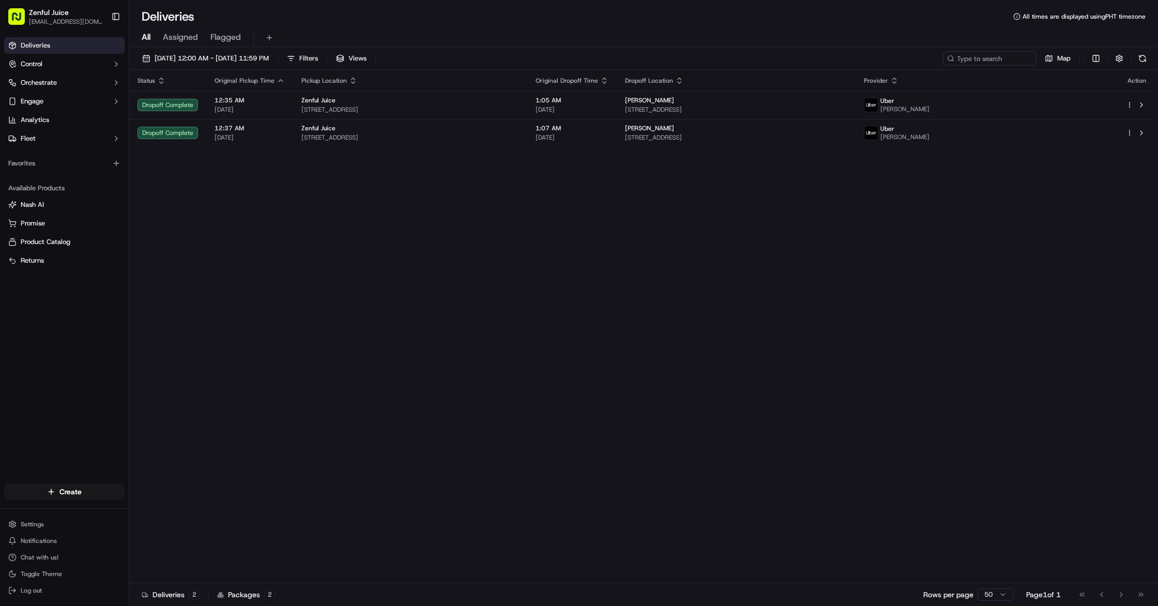  I want to click on span: 1:07 AM, so click(572, 128).